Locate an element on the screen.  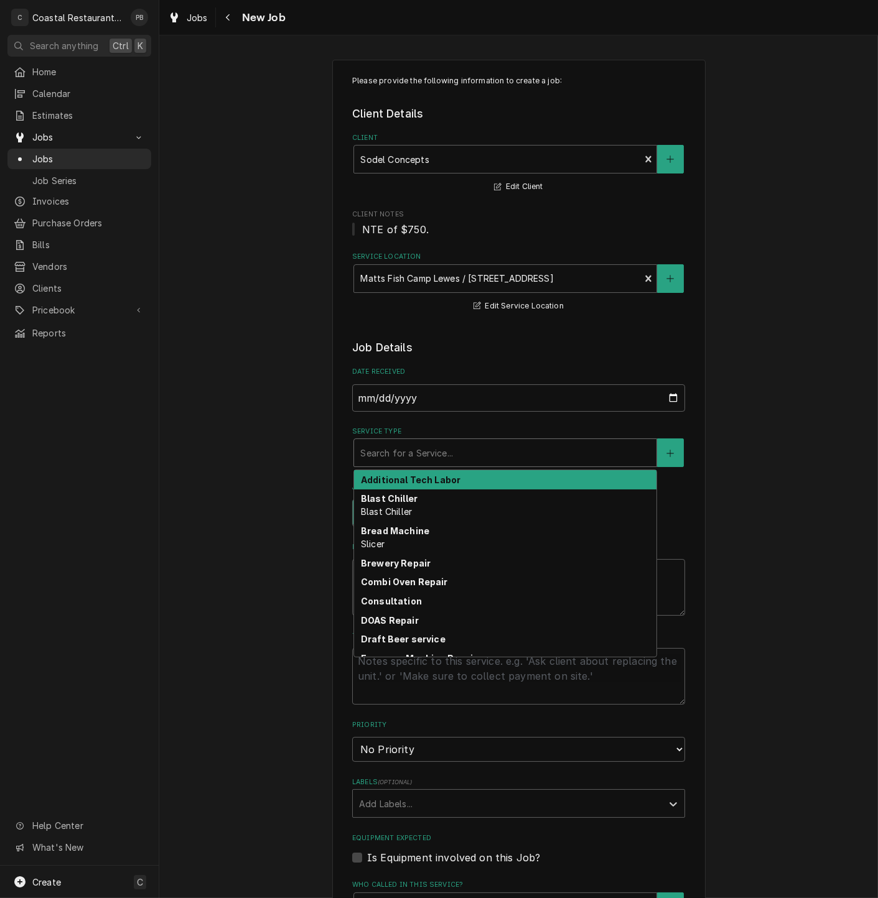
svg: Create New Service is located at coordinates (670, 454).